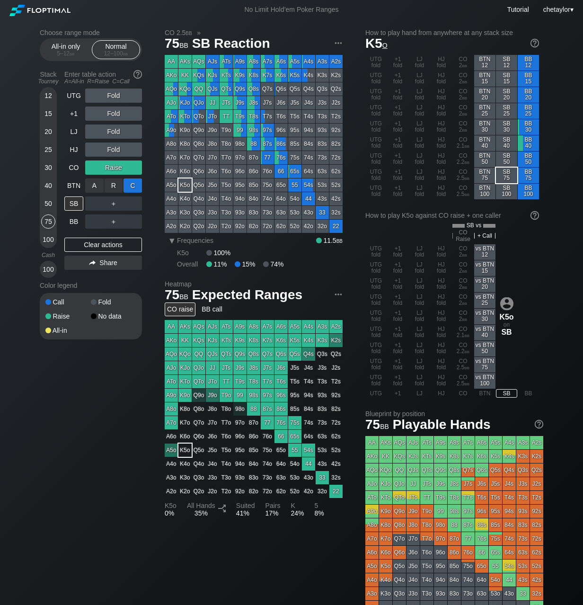 Image resolution: width=583 pixels, height=605 pixels. I want to click on div: J7s, so click(267, 103).